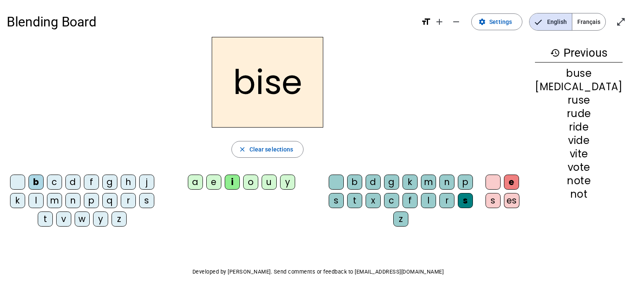 This screenshot has height=287, width=636. I want to click on h2: bise, so click(268, 82).